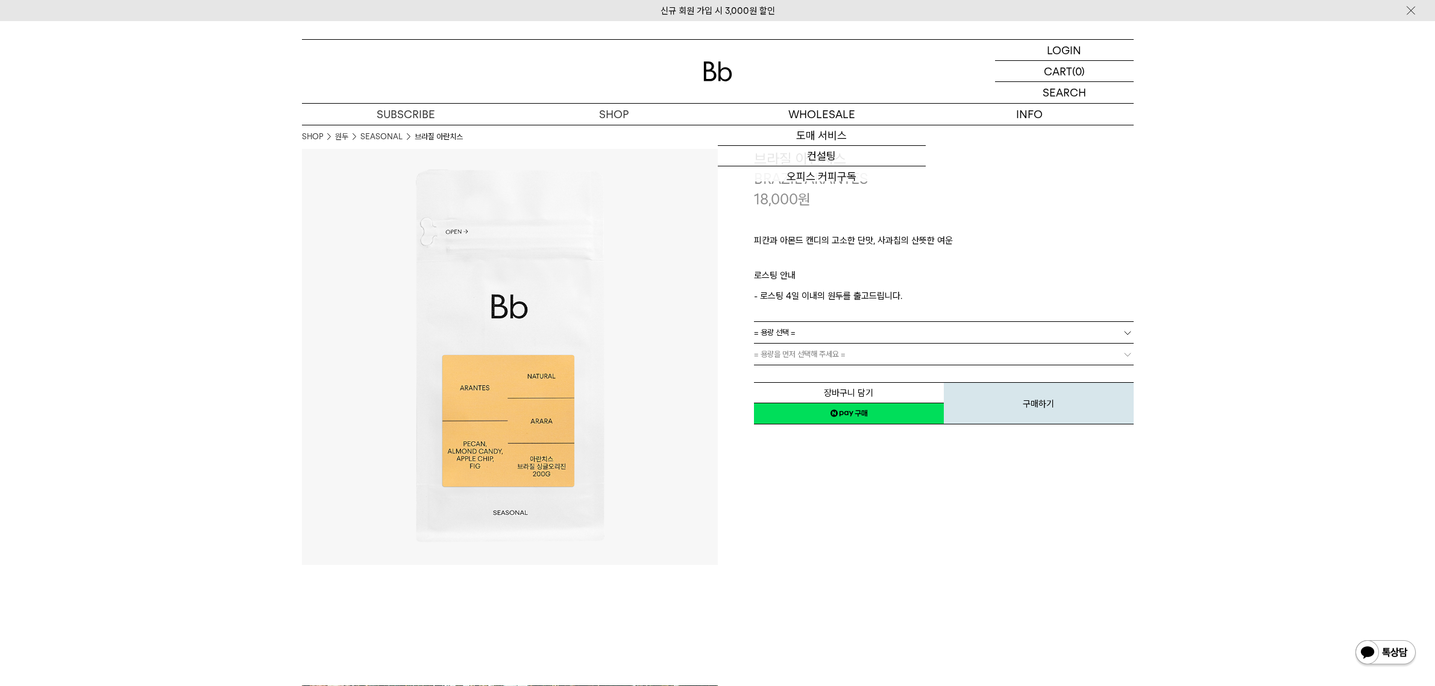 The width and height of the screenshot is (1435, 686). I want to click on li: 브라질 아란치스, so click(439, 137).